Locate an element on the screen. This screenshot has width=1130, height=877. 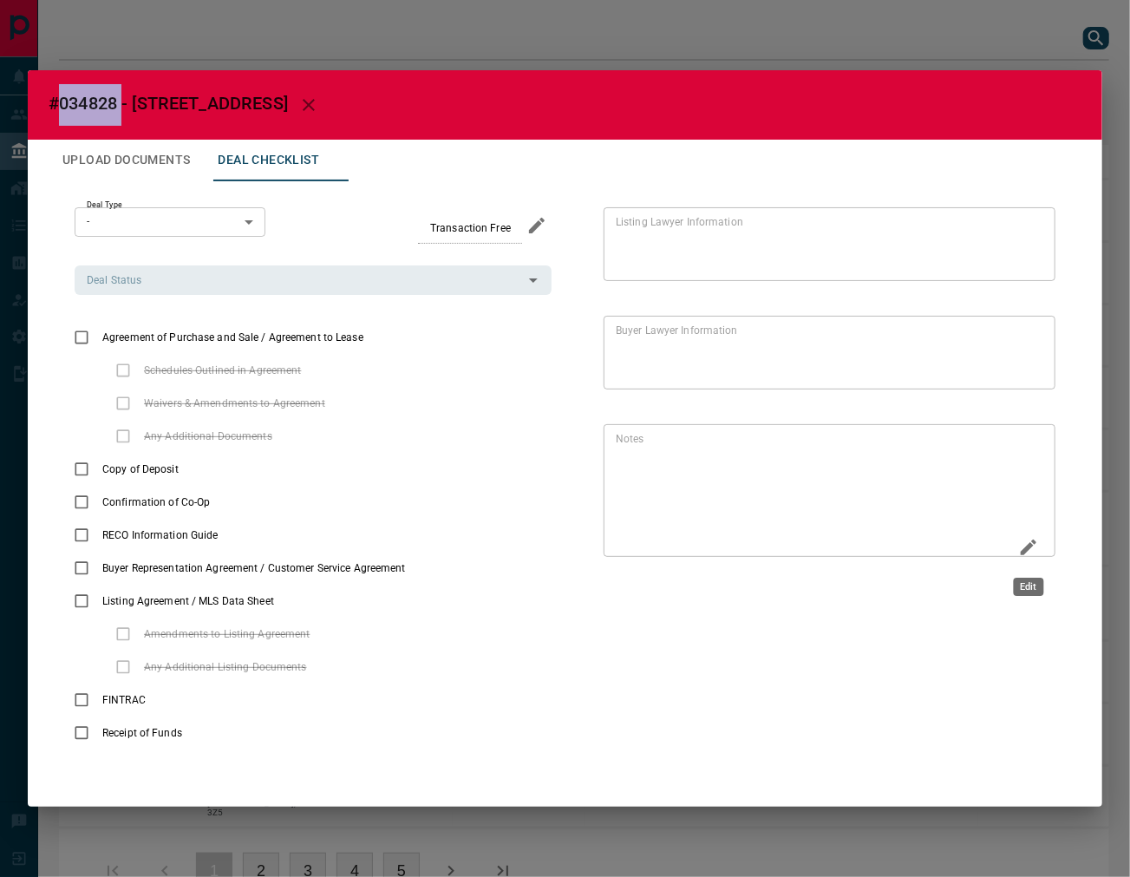
span: Copy of Deposit is located at coordinates (141, 469).